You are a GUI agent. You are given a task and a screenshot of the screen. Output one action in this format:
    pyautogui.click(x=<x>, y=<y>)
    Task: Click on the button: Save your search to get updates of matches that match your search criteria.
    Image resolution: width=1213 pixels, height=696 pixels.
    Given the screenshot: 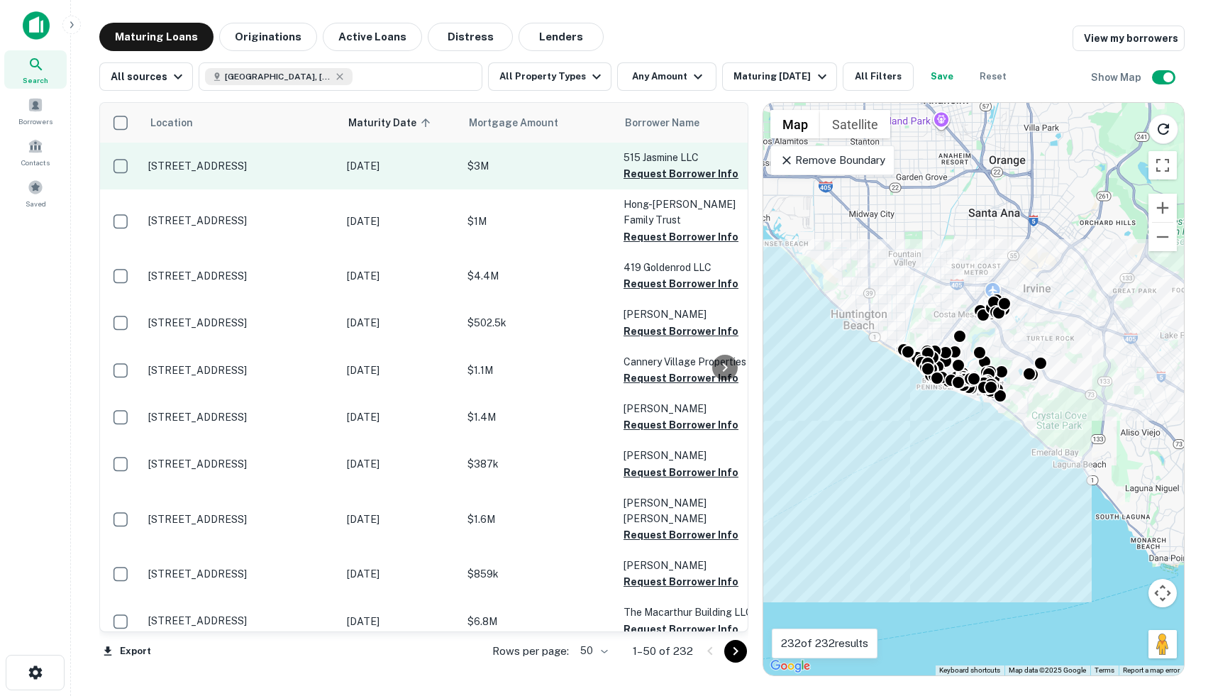 What is the action you would take?
    pyautogui.click(x=942, y=77)
    